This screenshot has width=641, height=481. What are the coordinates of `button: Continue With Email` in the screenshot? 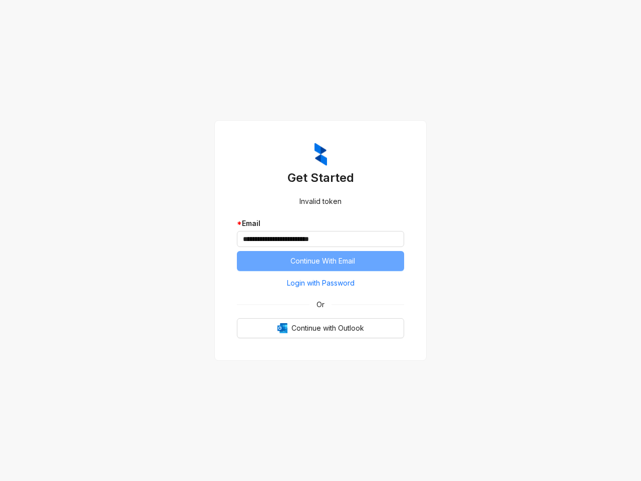 It's located at (320, 261).